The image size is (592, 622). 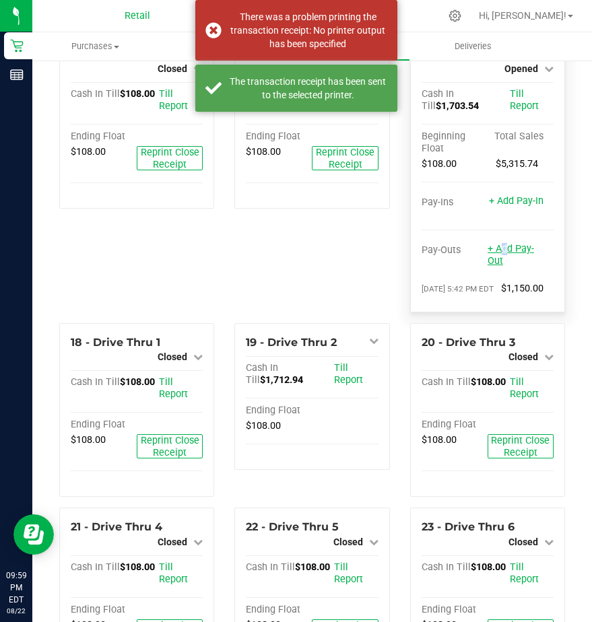 What do you see at coordinates (221, 46) in the screenshot?
I see `a: Customers` at bounding box center [221, 46].